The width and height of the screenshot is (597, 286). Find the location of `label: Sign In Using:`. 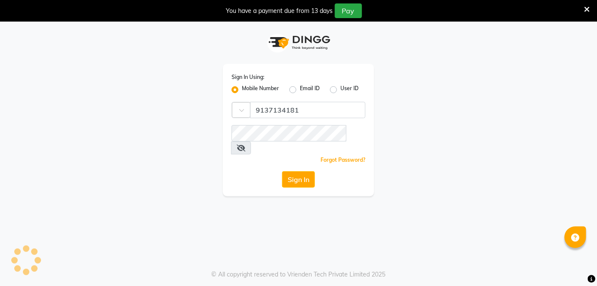

label: Sign In Using: is located at coordinates (248, 77).